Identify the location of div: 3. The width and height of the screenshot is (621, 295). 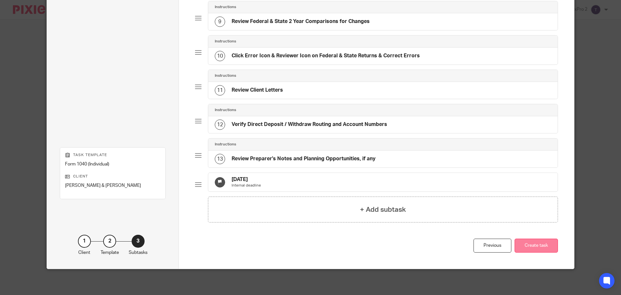
(138, 241).